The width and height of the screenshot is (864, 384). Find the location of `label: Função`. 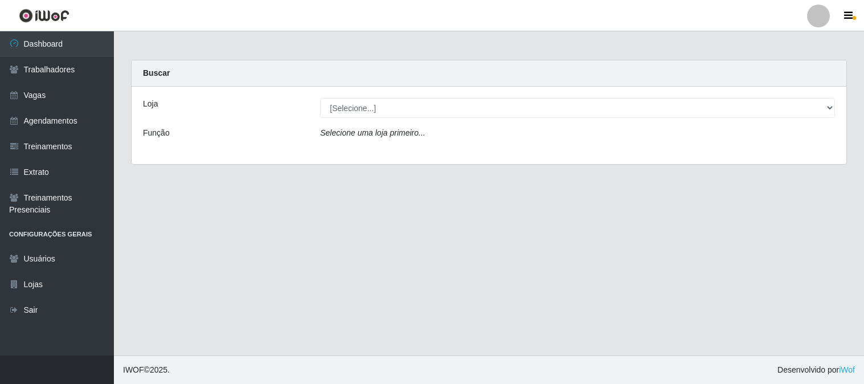

label: Função is located at coordinates (156, 133).